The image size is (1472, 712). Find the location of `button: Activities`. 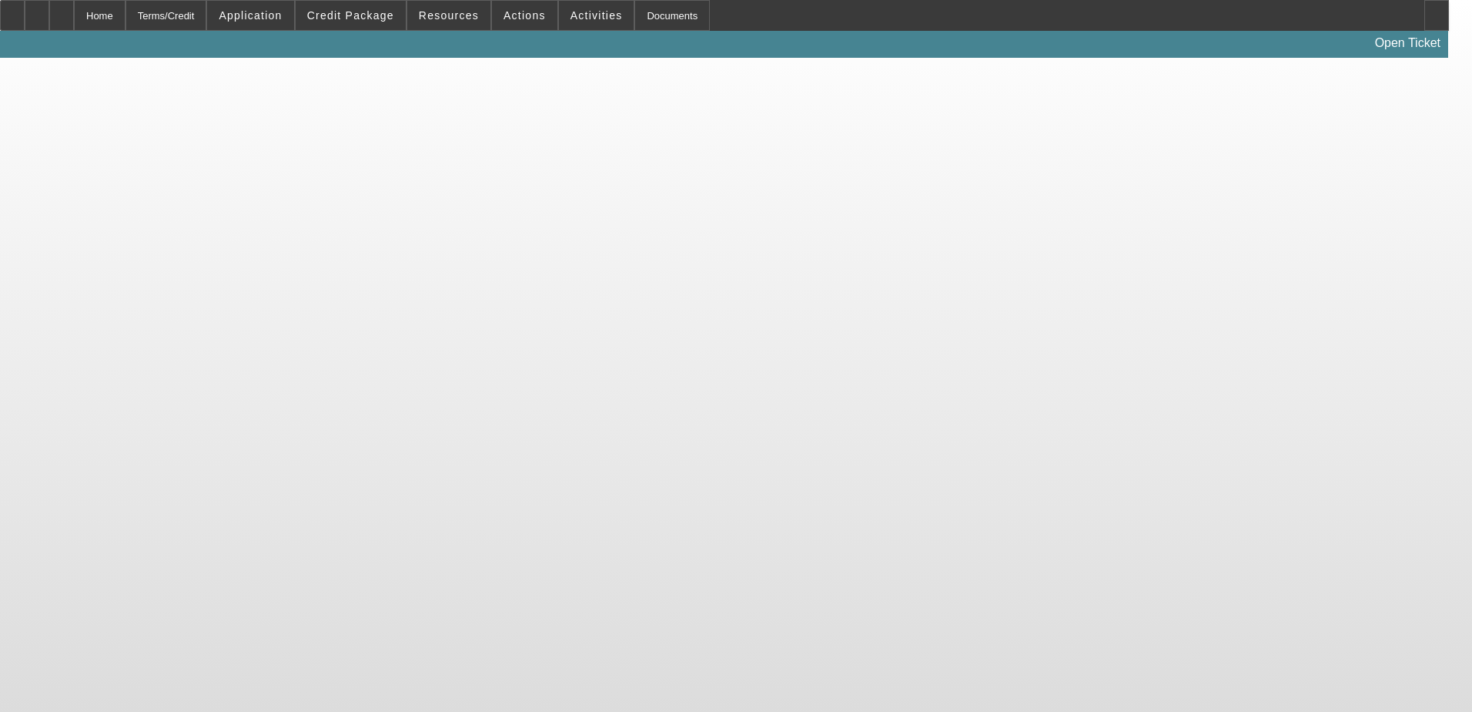

button: Activities is located at coordinates (597, 15).